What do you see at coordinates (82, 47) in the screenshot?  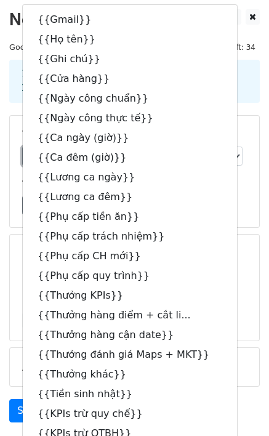 I see `small: Google Sheet:` at bounding box center [82, 47].